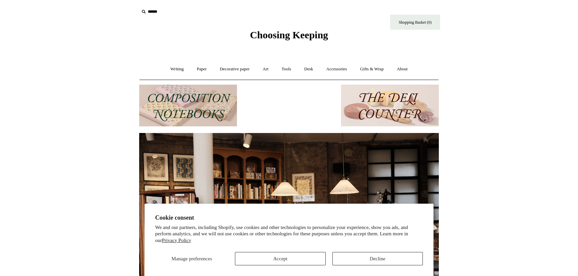 The width and height of the screenshot is (578, 276). What do you see at coordinates (235, 69) in the screenshot?
I see `a: Decorative paper` at bounding box center [235, 69].